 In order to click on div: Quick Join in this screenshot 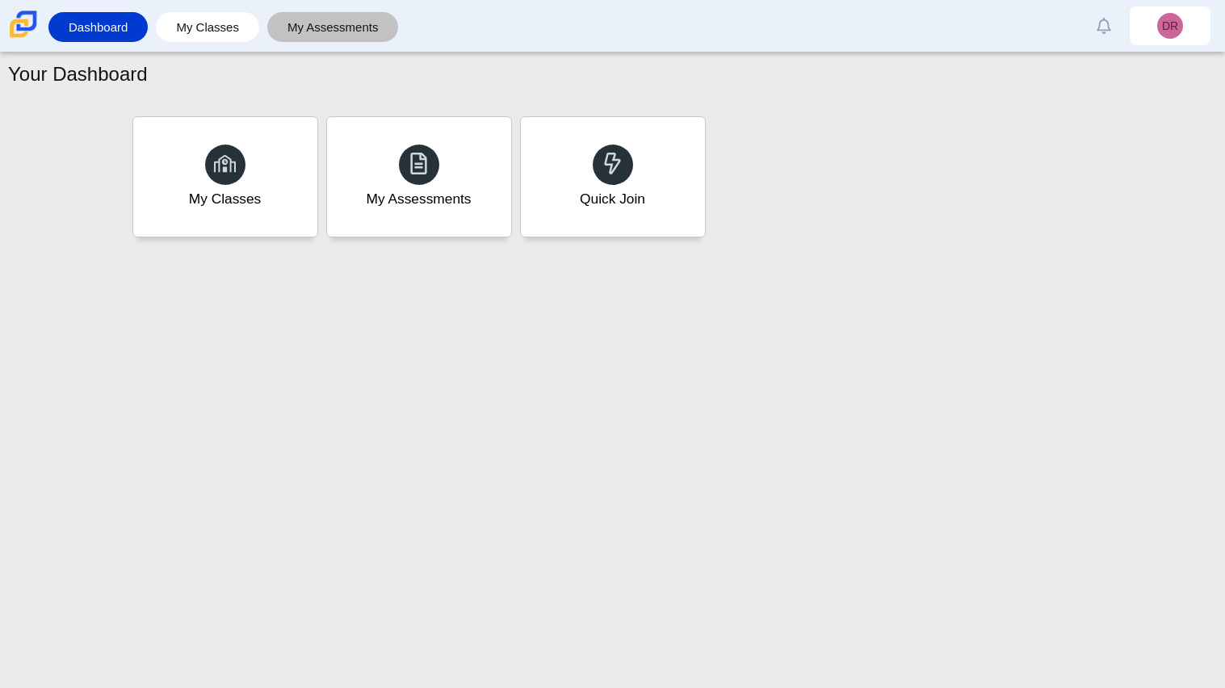, I will do `click(612, 199)`.